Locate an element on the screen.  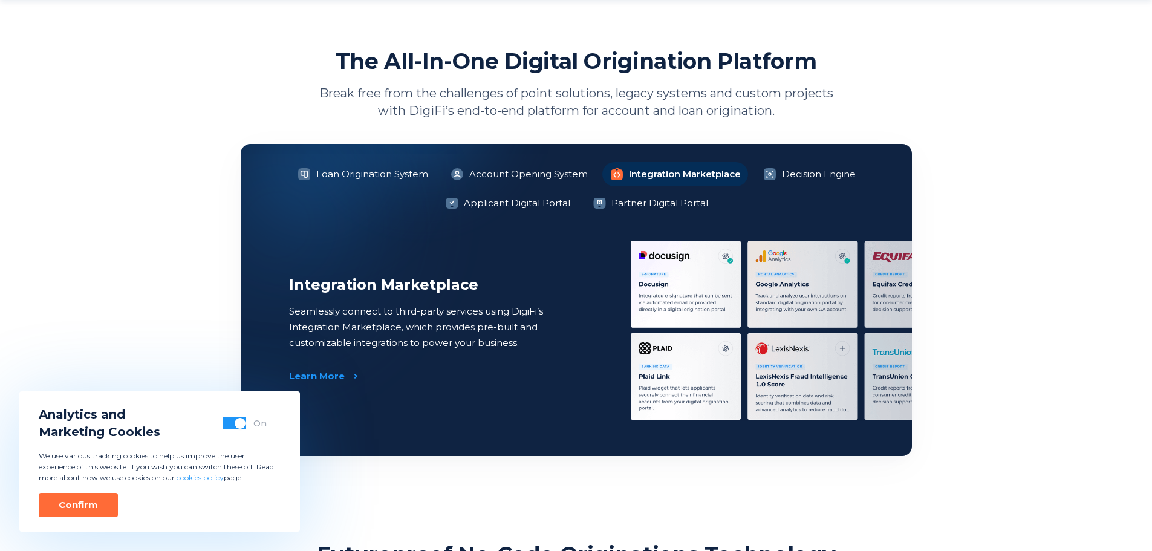
img: Integration Marketplace is located at coordinates (806, 330).